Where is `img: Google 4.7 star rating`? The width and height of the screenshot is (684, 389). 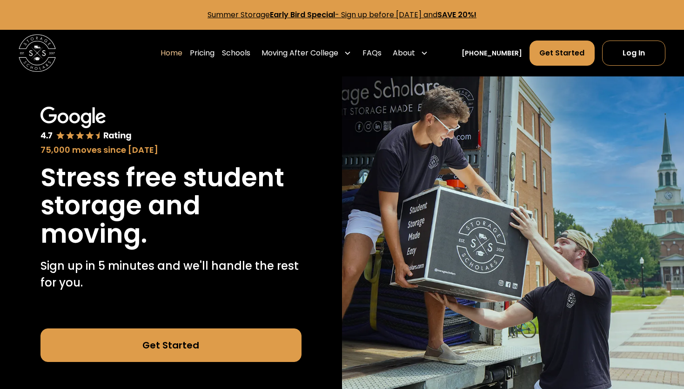 img: Google 4.7 star rating is located at coordinates (86, 124).